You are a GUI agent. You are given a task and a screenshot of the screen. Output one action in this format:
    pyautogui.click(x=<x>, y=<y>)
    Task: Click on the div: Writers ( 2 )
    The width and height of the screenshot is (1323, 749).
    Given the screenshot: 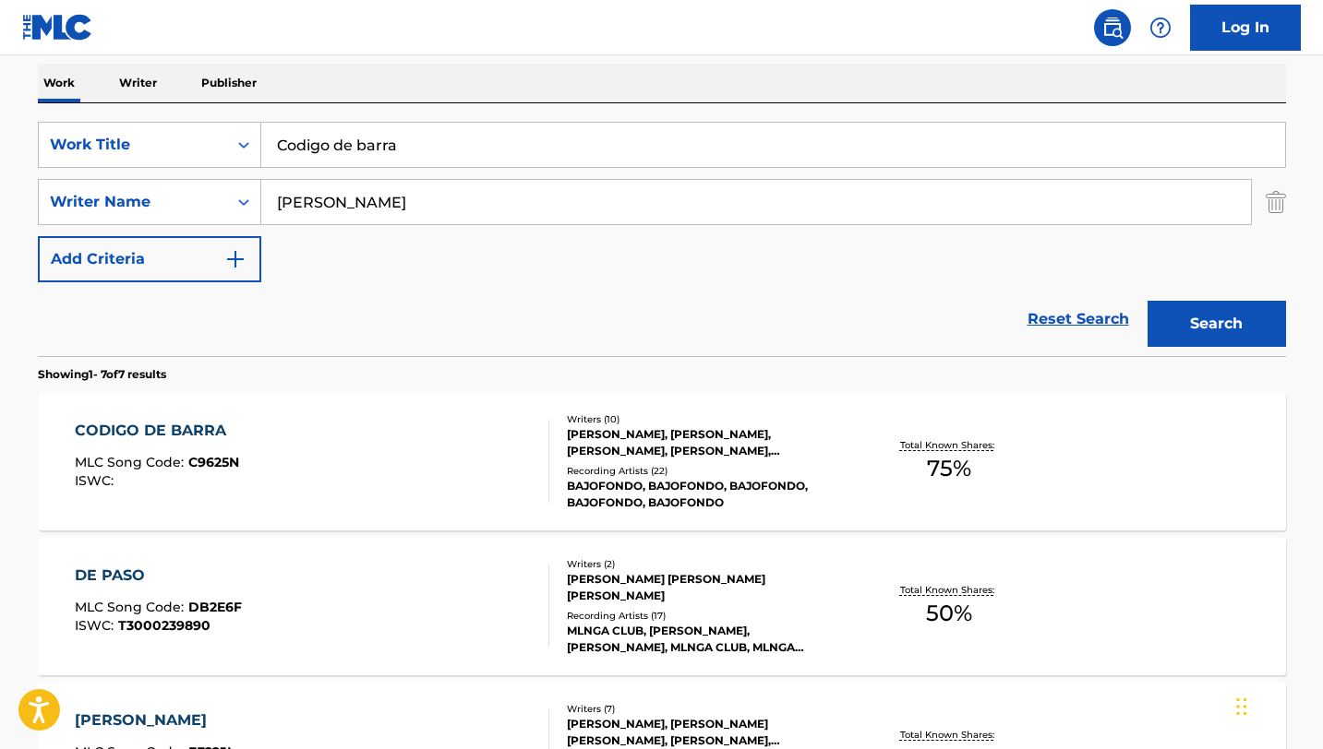 What is the action you would take?
    pyautogui.click(x=706, y=564)
    